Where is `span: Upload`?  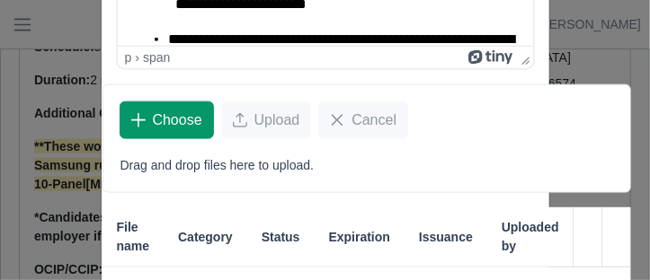 span: Upload is located at coordinates (277, 120).